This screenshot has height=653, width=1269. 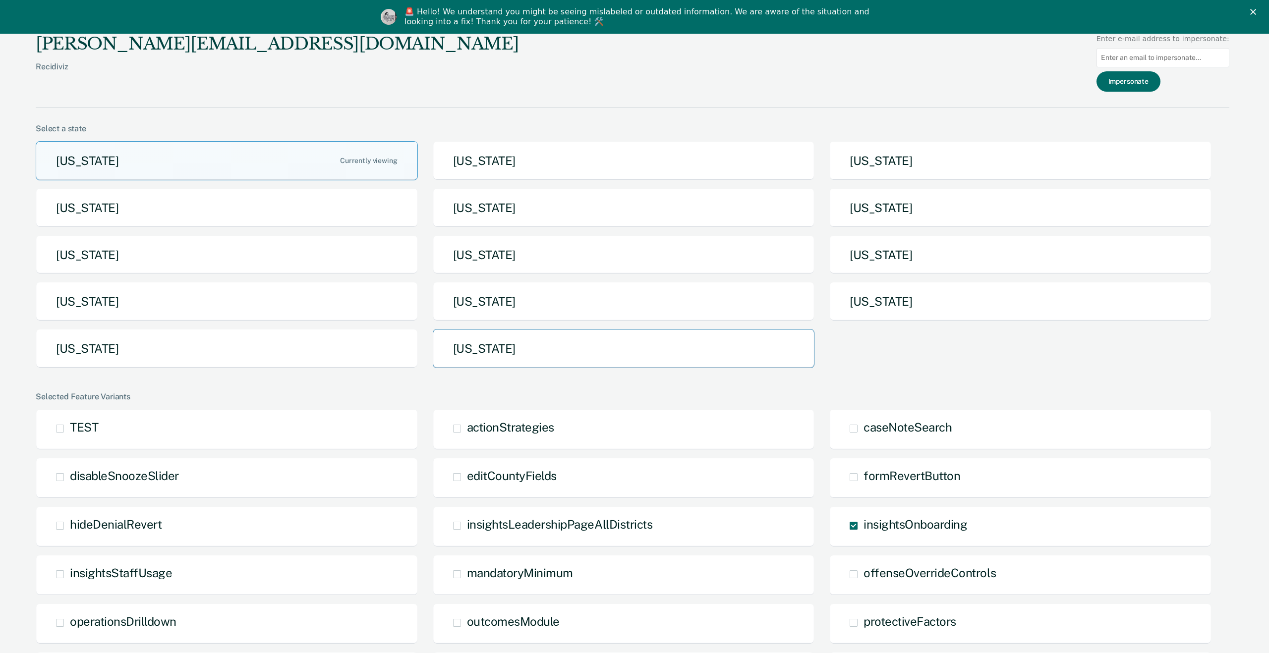 What do you see at coordinates (907, 427) in the screenshot?
I see `span: caseNoteSearch` at bounding box center [907, 427].